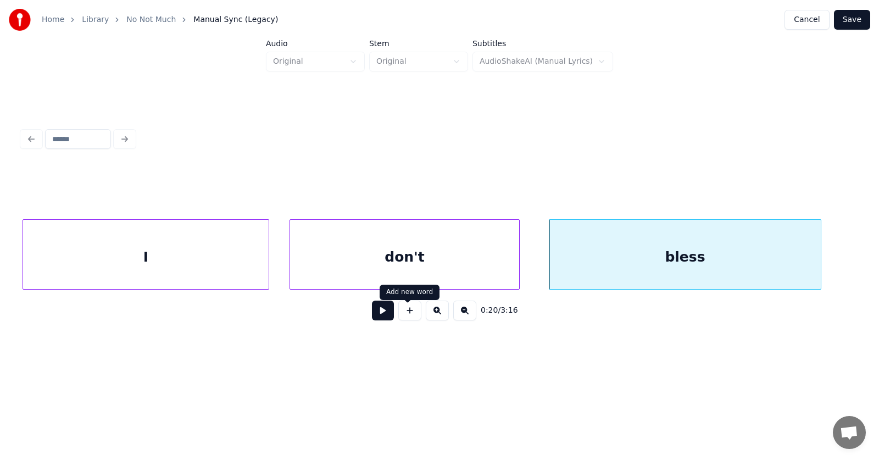 Image resolution: width=879 pixels, height=460 pixels. I want to click on label: Stem, so click(418, 43).